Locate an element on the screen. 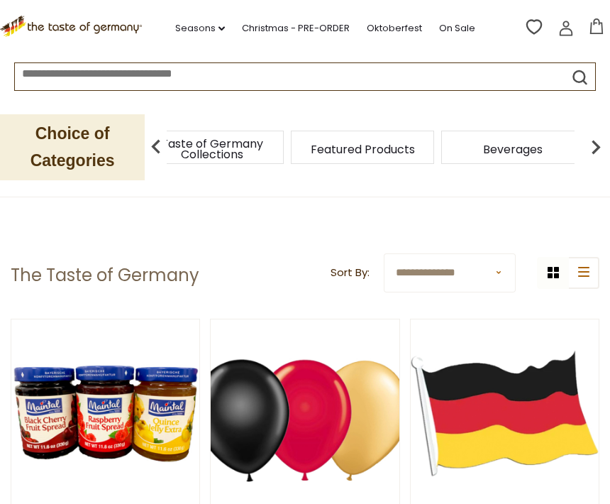 The height and width of the screenshot is (504, 610). span: Taste of Germany Collections is located at coordinates (212, 149).